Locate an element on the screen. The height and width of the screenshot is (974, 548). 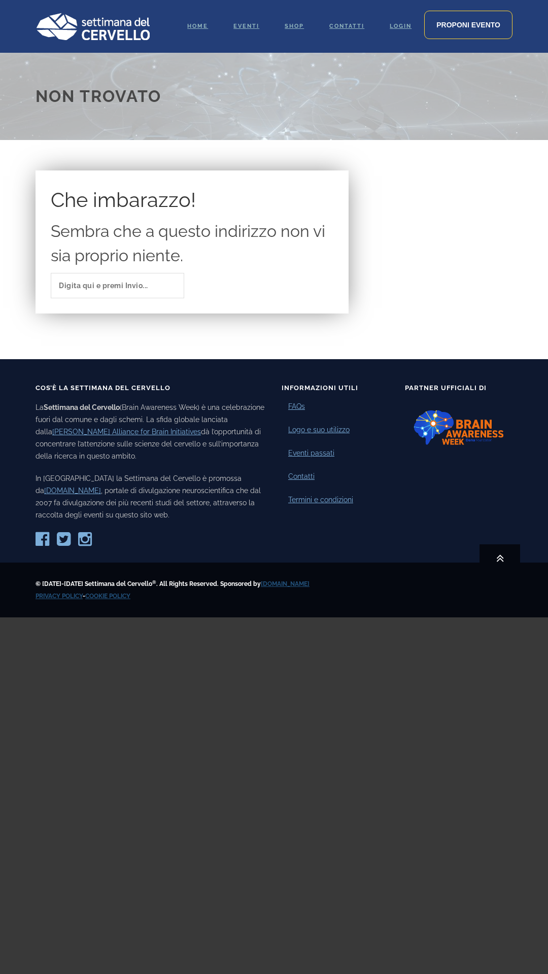
a: Eventi passati is located at coordinates (311, 453).